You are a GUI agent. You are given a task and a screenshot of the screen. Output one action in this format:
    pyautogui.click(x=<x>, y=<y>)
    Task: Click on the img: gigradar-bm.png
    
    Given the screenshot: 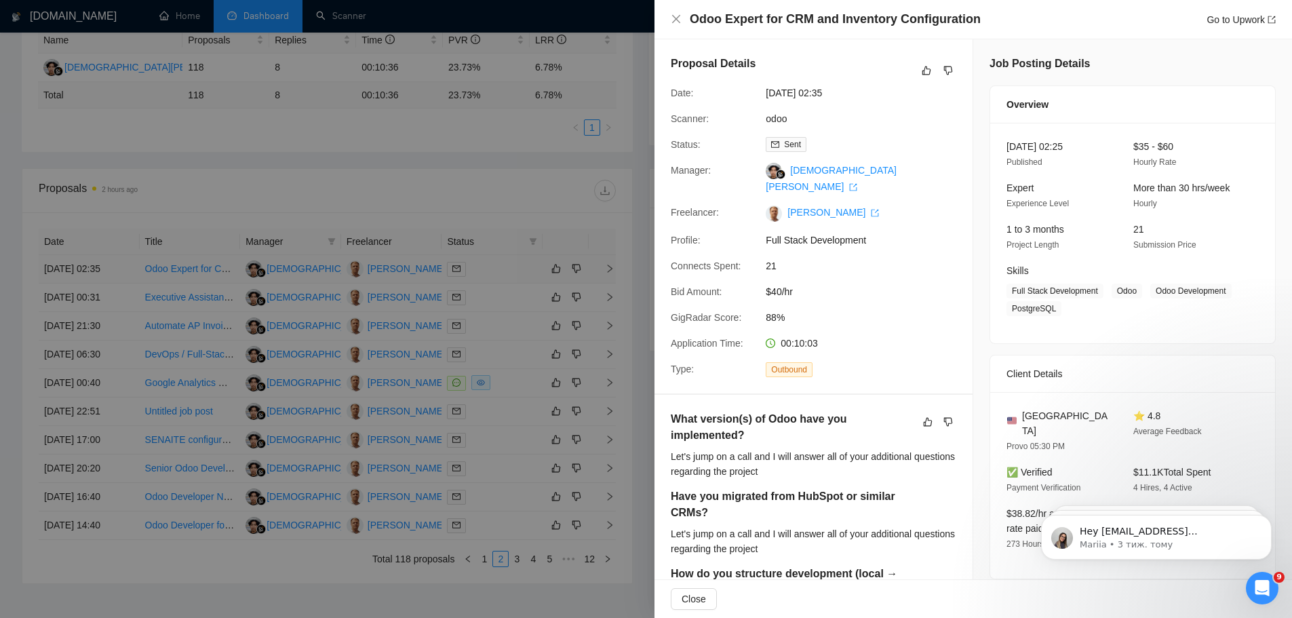 What is the action you would take?
    pyautogui.click(x=781, y=174)
    